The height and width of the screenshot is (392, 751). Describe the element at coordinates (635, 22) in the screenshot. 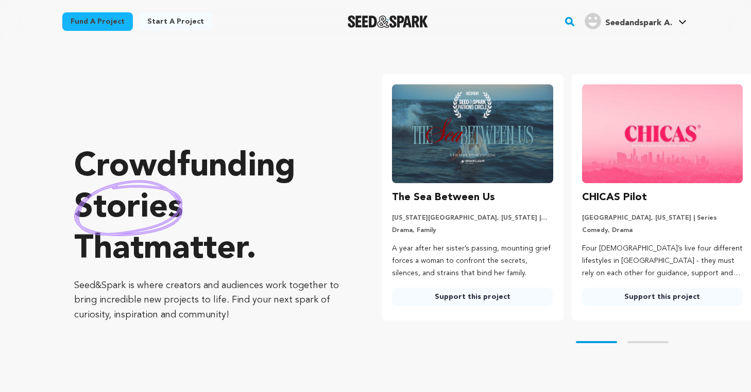

I see `span: Seedandspark A.'s Profile` at that location.